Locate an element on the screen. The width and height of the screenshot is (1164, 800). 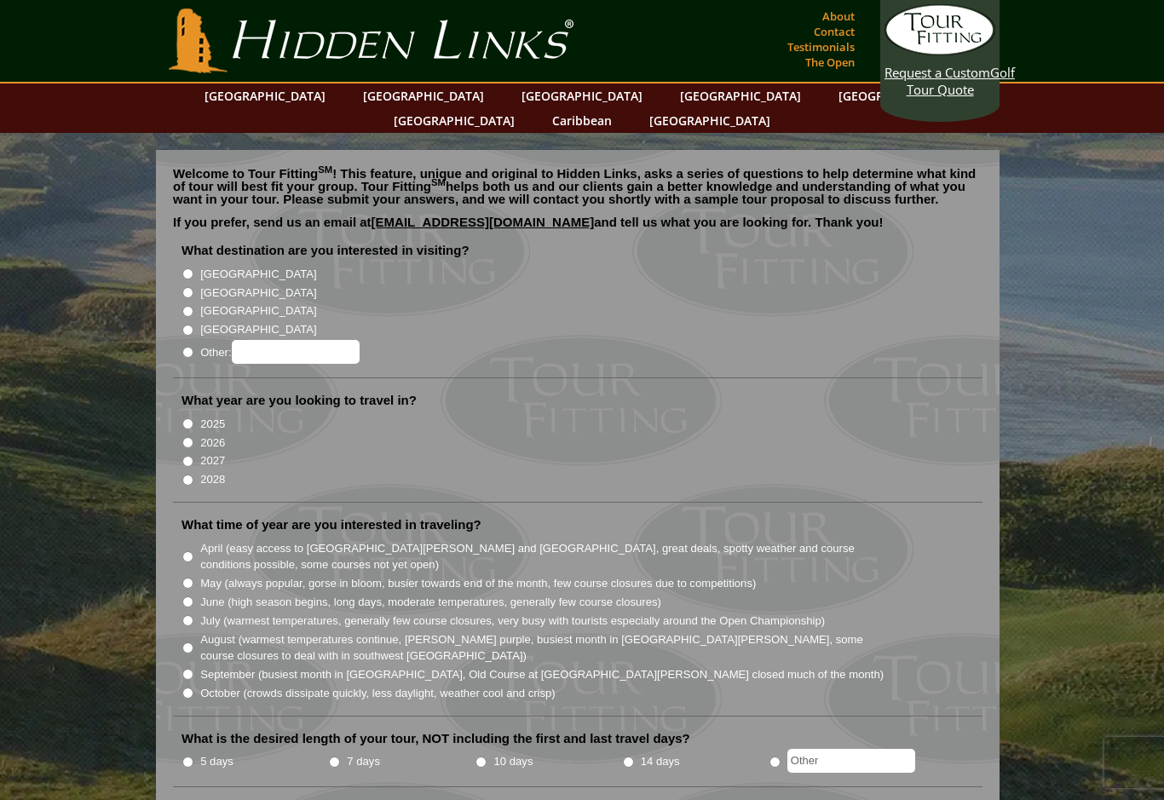
label: 2028 is located at coordinates (212, 480).